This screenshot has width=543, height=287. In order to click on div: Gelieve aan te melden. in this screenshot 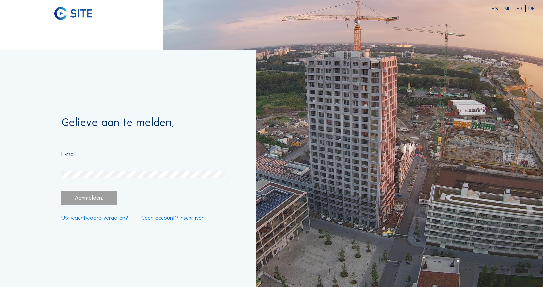, I will do `click(143, 127)`.